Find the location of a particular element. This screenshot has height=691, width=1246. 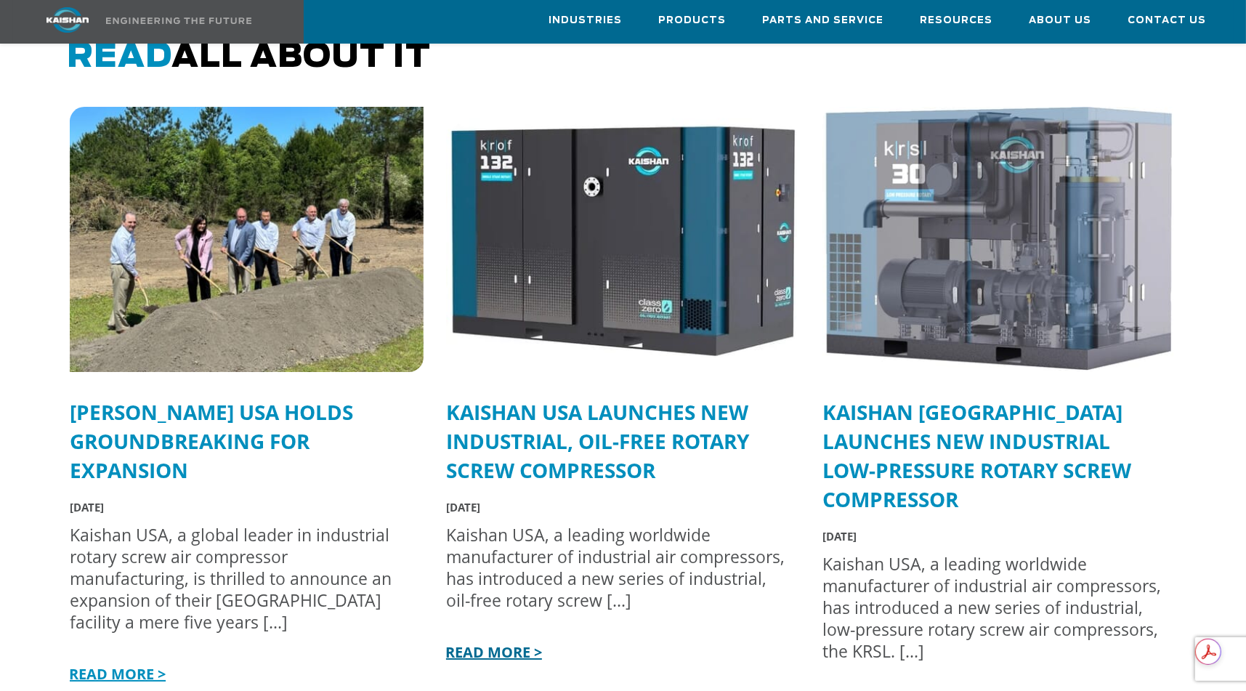

span: Parts and Service is located at coordinates (823, 20).